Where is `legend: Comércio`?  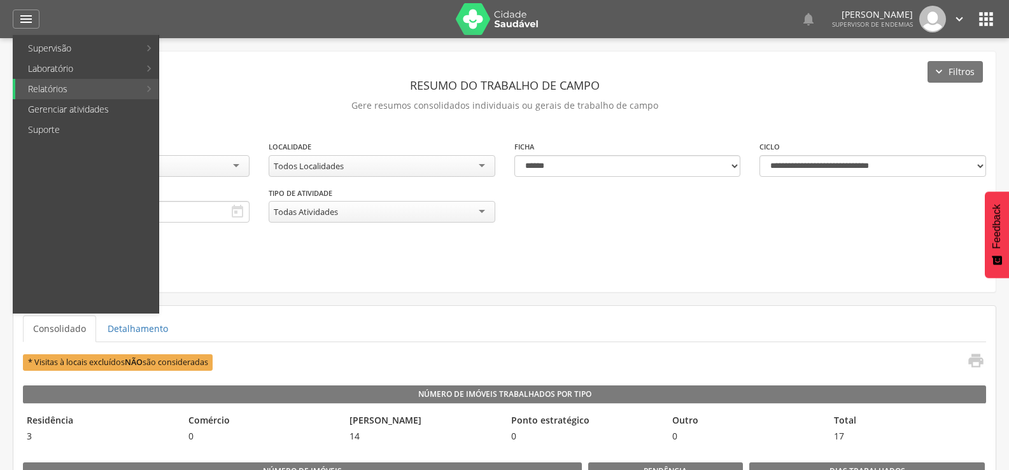 legend: Comércio is located at coordinates (262, 421).